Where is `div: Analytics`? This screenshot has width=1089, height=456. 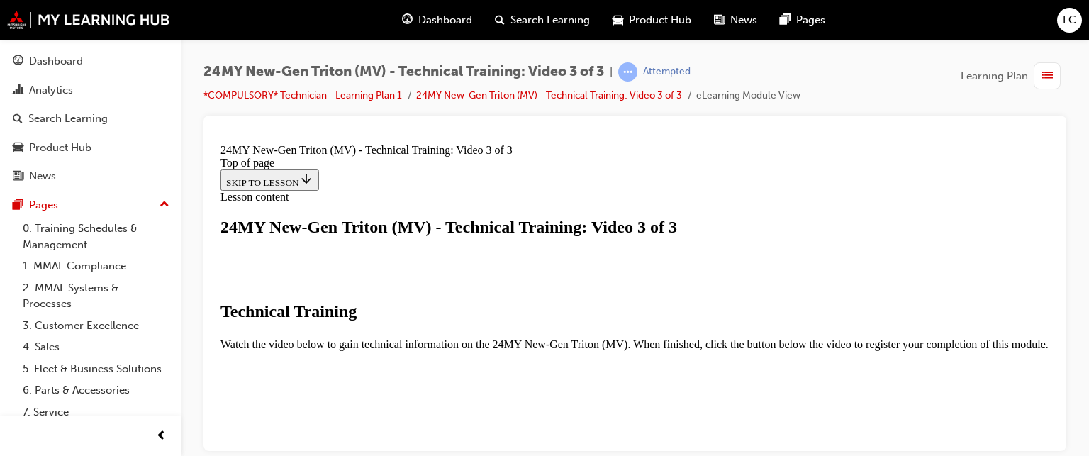 div: Analytics is located at coordinates (51, 90).